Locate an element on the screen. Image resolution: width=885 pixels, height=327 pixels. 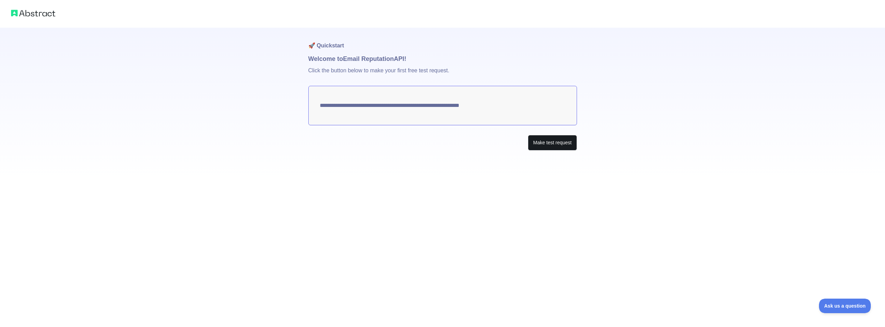
p: Click the button below to make your first free test request. is located at coordinates (443, 75).